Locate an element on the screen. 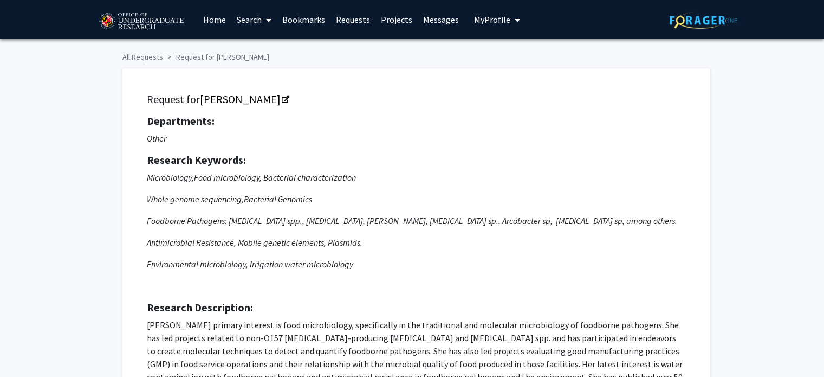 This screenshot has width=824, height=377. span: My Profile is located at coordinates (492, 20).